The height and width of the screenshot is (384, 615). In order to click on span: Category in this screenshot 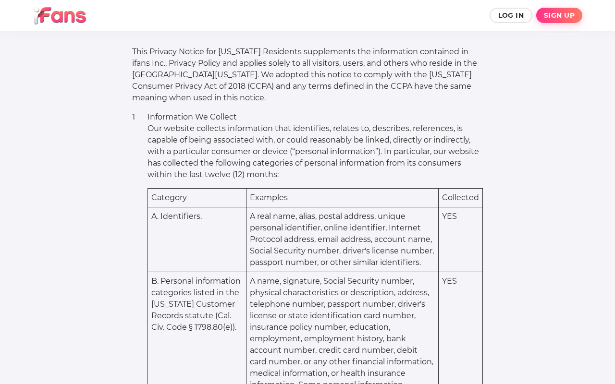, I will do `click(169, 197)`.